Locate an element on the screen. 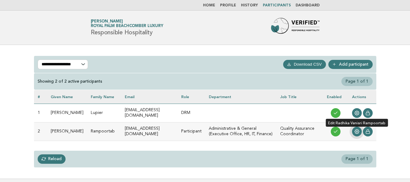 This screenshot has height=182, width=410. td: 2 is located at coordinates (40, 131).